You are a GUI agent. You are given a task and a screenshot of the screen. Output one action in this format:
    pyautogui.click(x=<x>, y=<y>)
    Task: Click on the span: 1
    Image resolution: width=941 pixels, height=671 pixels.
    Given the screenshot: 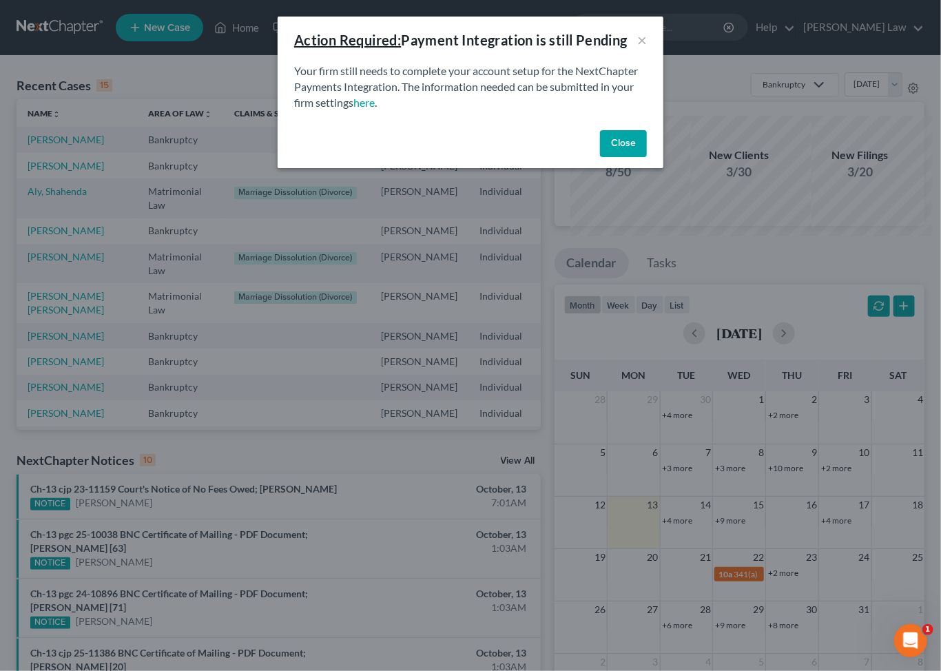 What is the action you would take?
    pyautogui.click(x=928, y=629)
    